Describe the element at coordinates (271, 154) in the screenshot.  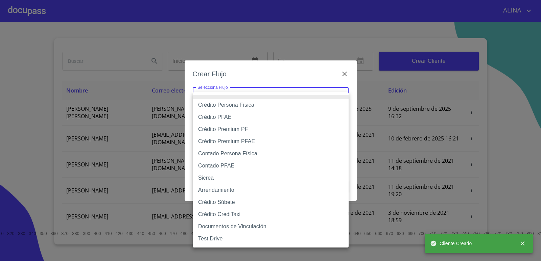
I see `li: Contado Persona Física` at that location.